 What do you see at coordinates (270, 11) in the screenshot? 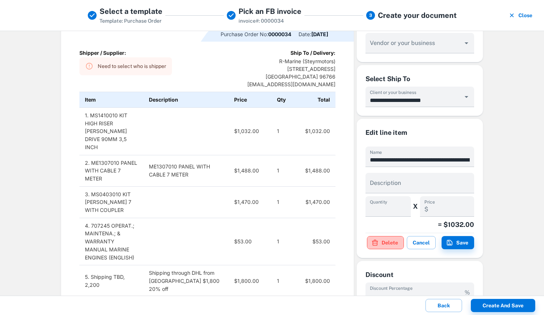
I see `h5: Pick an FB invoice` at bounding box center [270, 11].